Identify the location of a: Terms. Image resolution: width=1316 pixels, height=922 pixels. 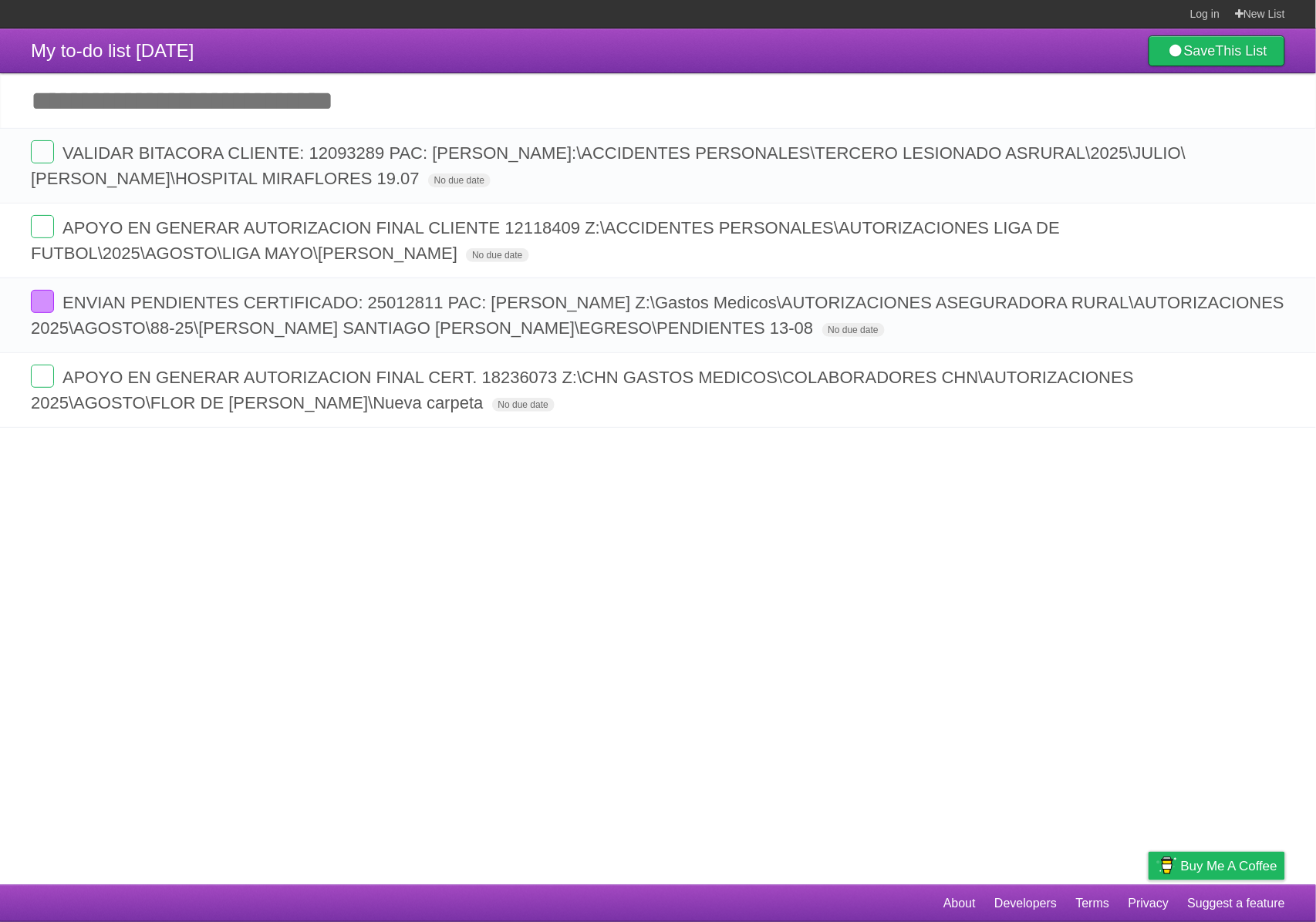
(1093, 904).